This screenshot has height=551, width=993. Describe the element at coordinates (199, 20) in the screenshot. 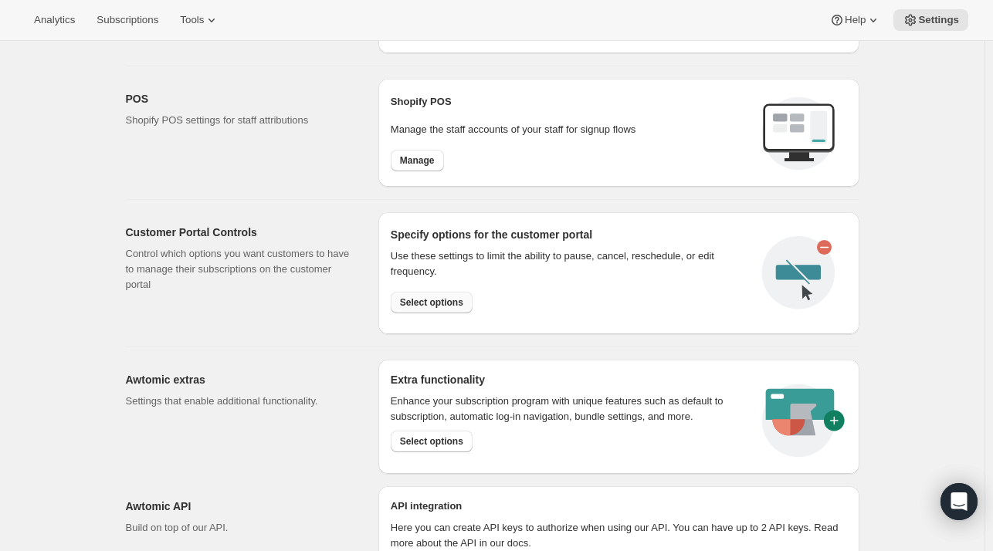

I see `button: Tools` at that location.